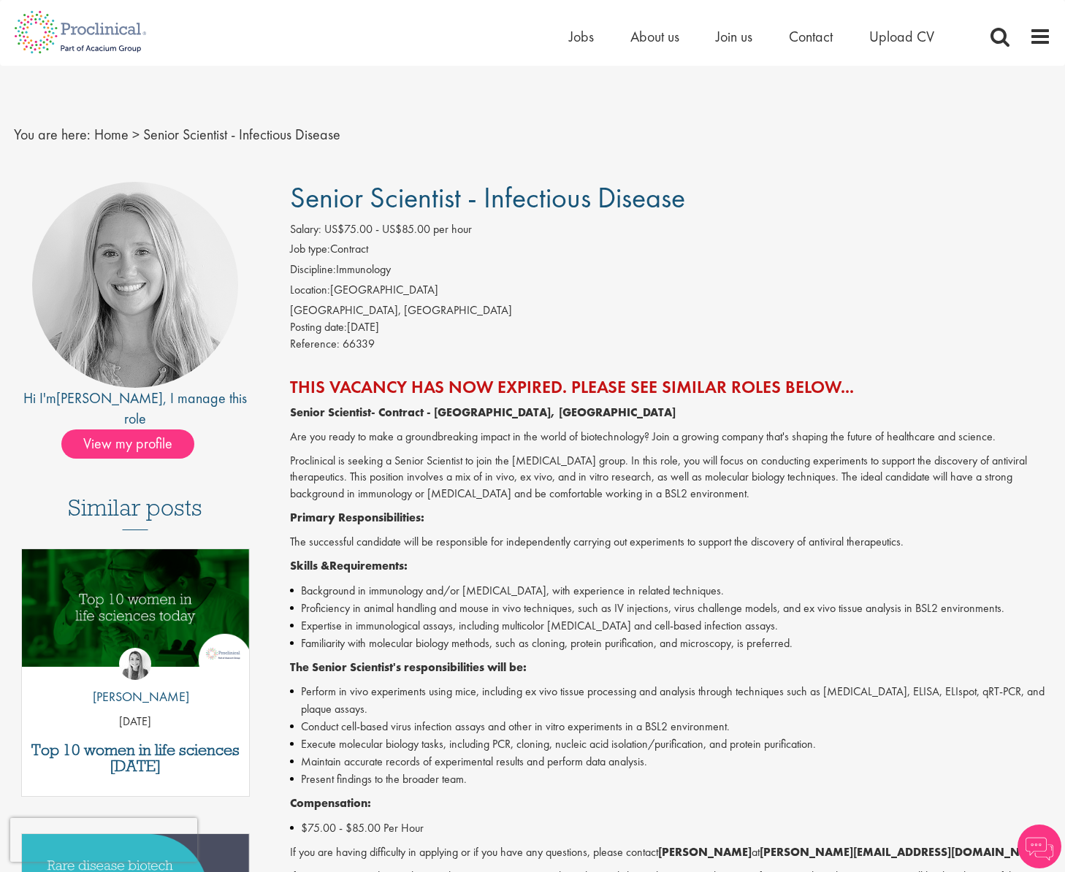 The width and height of the screenshot is (1065, 872). I want to click on div: Hi I'm , I manage this role, so click(135, 408).